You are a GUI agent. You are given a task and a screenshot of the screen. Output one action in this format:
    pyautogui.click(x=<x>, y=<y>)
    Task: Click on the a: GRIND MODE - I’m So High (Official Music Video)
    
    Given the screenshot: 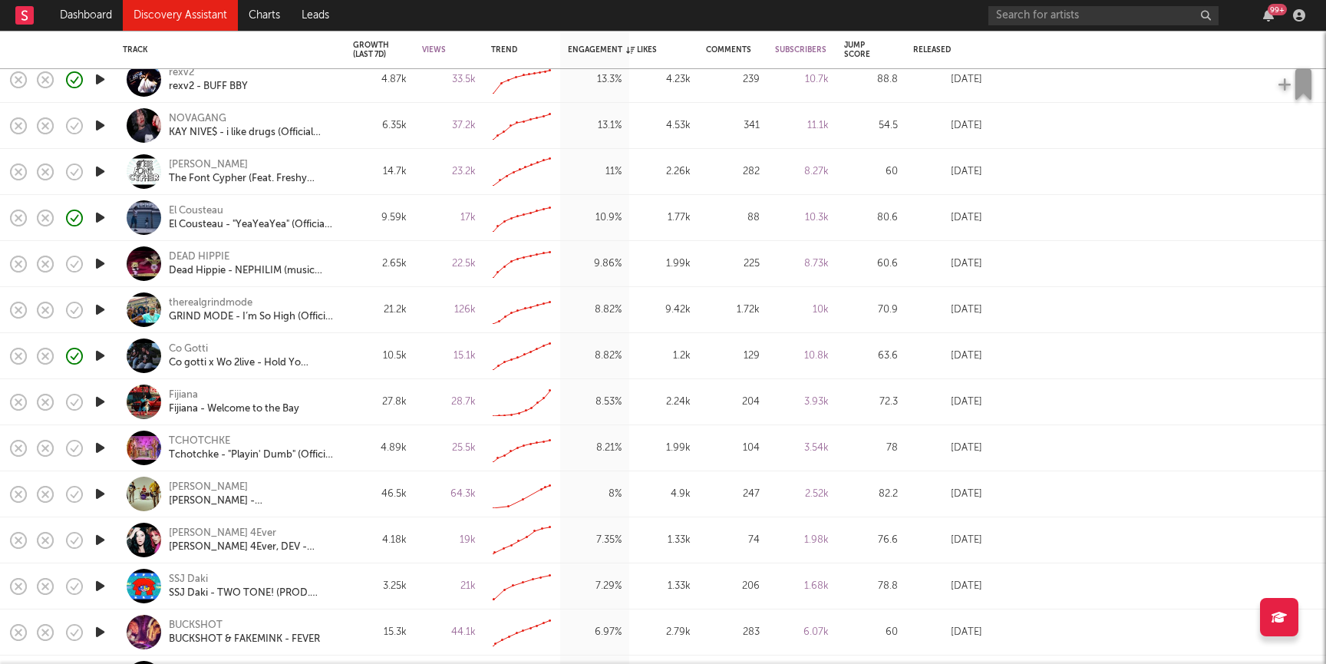 What is the action you would take?
    pyautogui.click(x=251, y=317)
    